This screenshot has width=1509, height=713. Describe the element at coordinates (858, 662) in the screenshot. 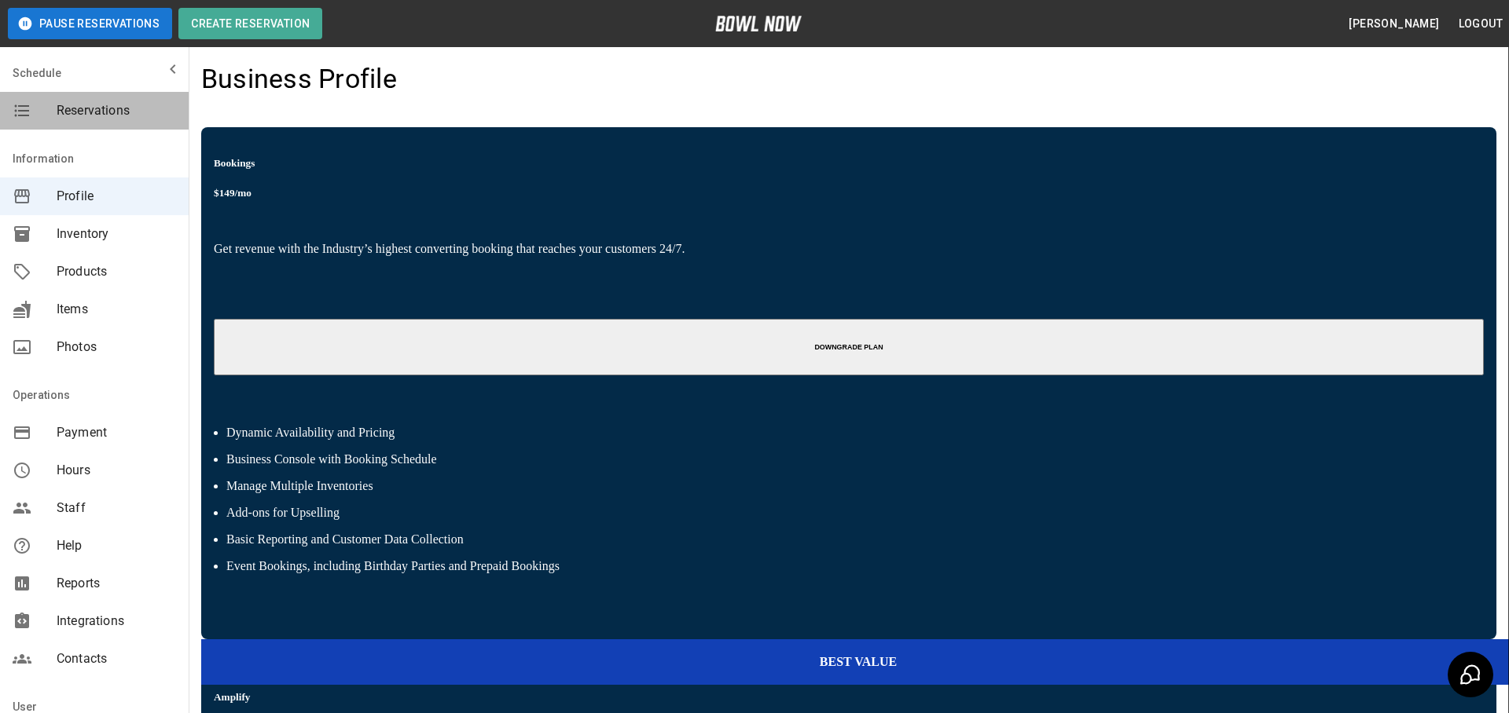

I see `p: BEST VALUE` at that location.